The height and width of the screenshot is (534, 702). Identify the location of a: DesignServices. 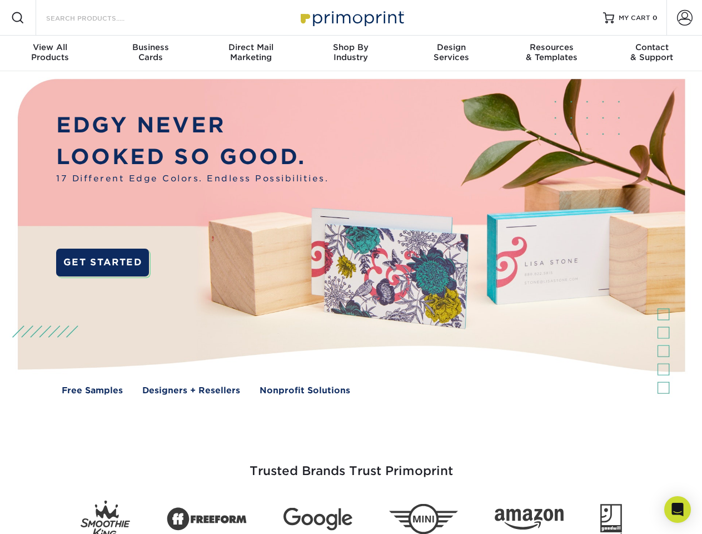
(452, 53).